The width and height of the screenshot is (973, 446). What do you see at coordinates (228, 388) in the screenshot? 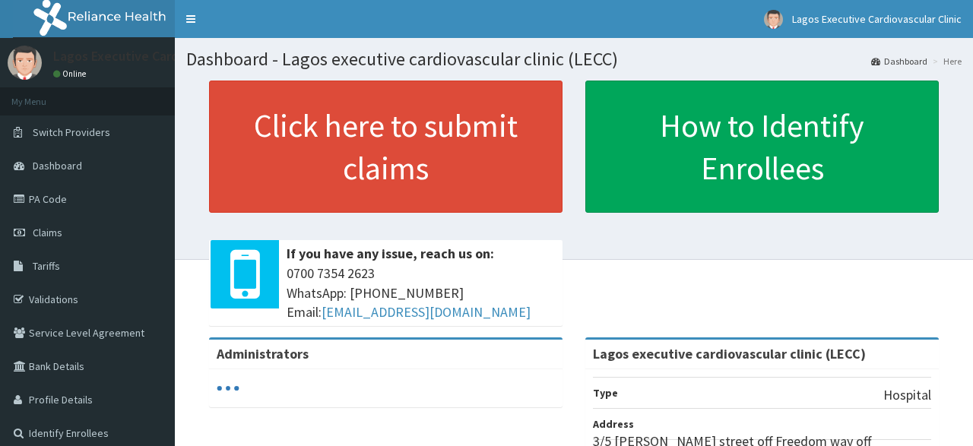
I see `svg: audio-loading` at bounding box center [228, 388].